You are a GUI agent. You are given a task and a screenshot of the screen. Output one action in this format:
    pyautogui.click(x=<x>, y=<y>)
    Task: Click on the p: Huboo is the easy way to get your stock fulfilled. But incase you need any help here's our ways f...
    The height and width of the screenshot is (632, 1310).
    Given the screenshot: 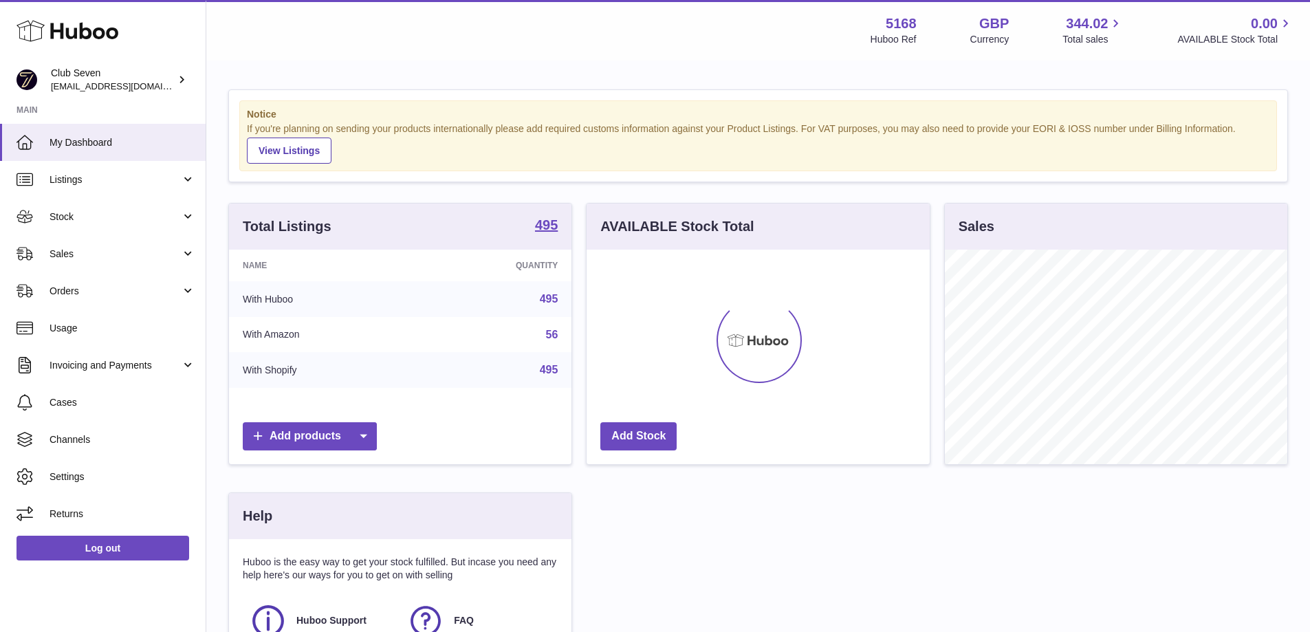 What is the action you would take?
    pyautogui.click(x=400, y=569)
    